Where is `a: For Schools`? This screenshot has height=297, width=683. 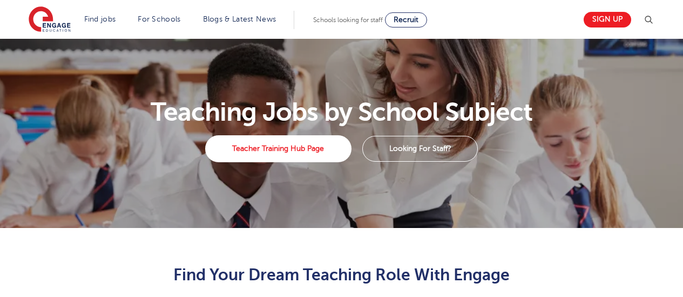
a: For Schools is located at coordinates (159, 19).